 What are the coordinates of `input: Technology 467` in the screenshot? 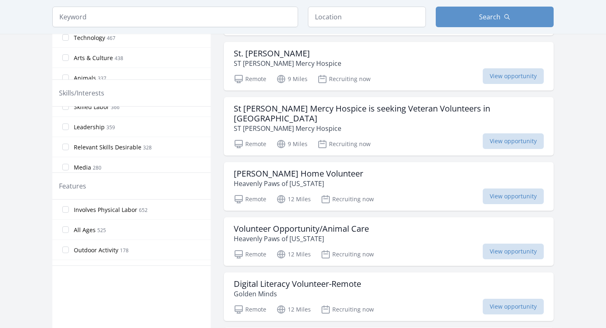 It's located at (65, 37).